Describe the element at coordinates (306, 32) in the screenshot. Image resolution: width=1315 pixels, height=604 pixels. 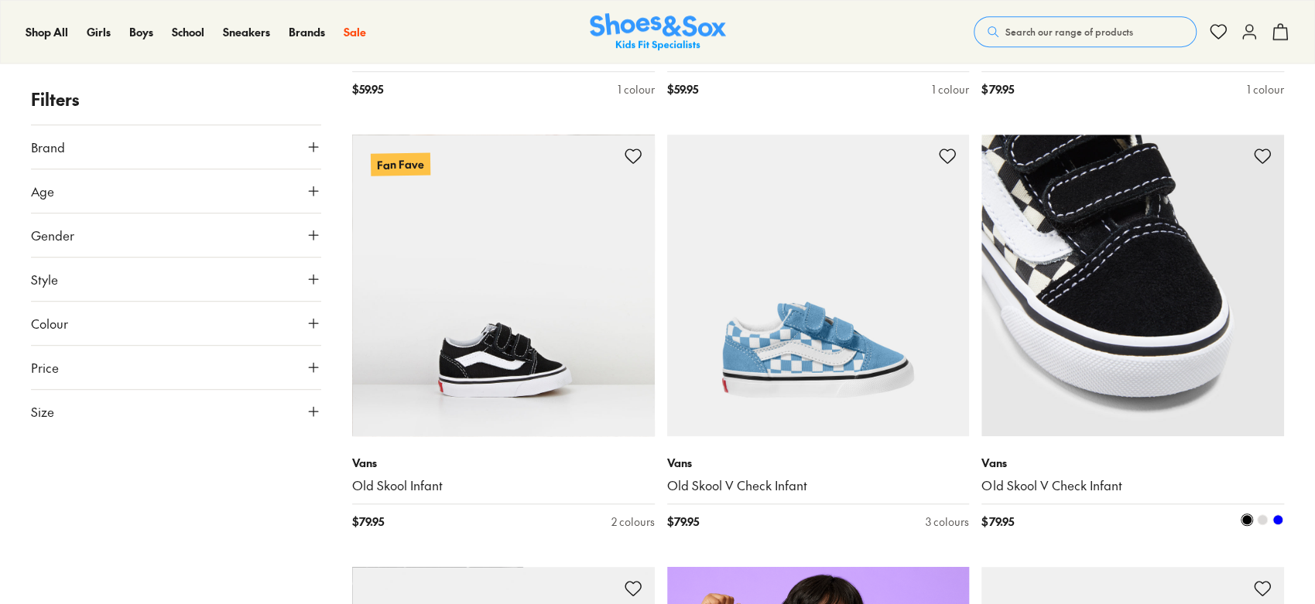
I see `span: Brands` at that location.